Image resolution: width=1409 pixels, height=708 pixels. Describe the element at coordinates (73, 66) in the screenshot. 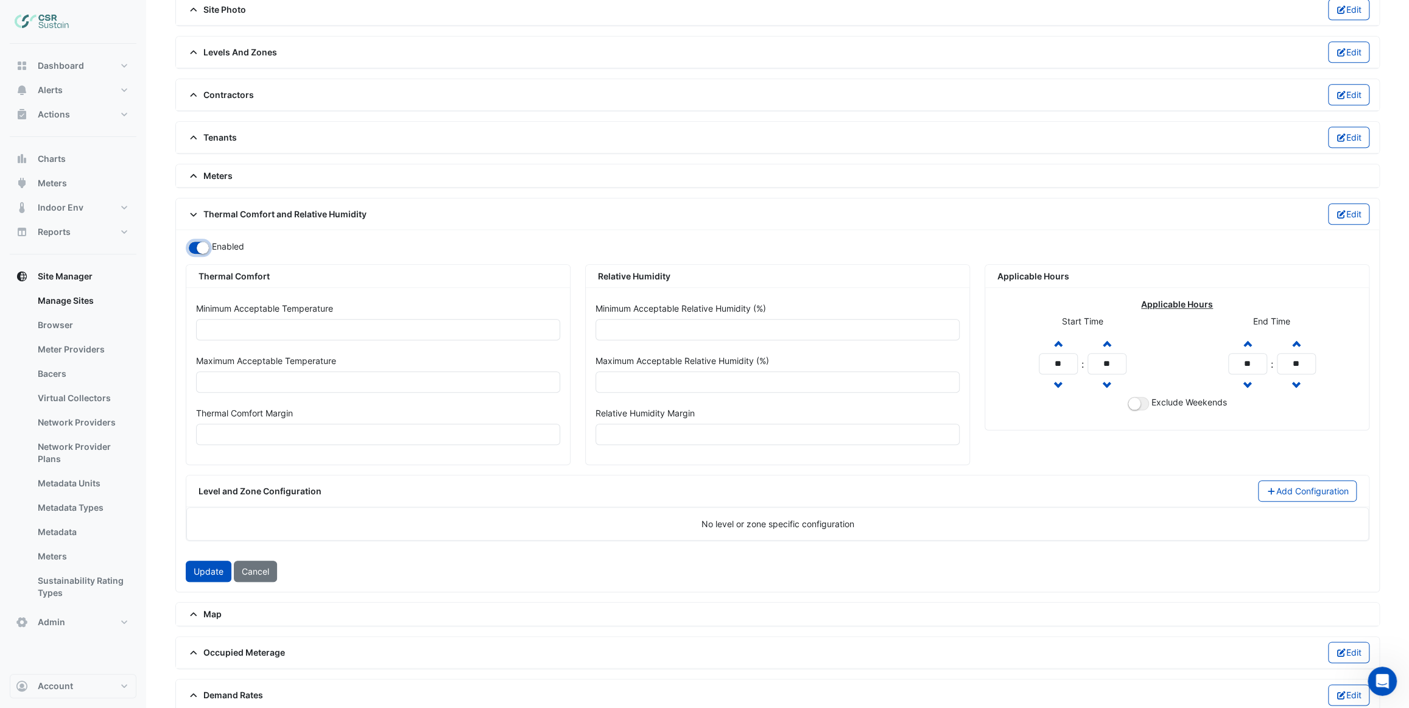

I see `button: Dashboard` at that location.